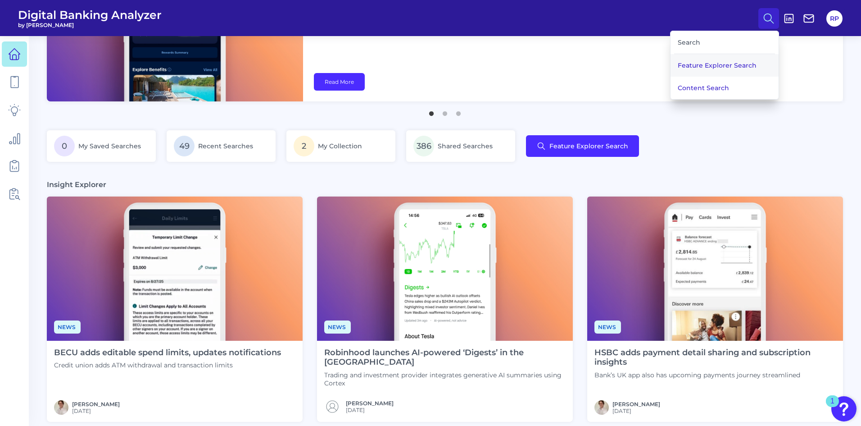 Image resolution: width=861 pixels, height=426 pixels. I want to click on button: 2, so click(445, 111).